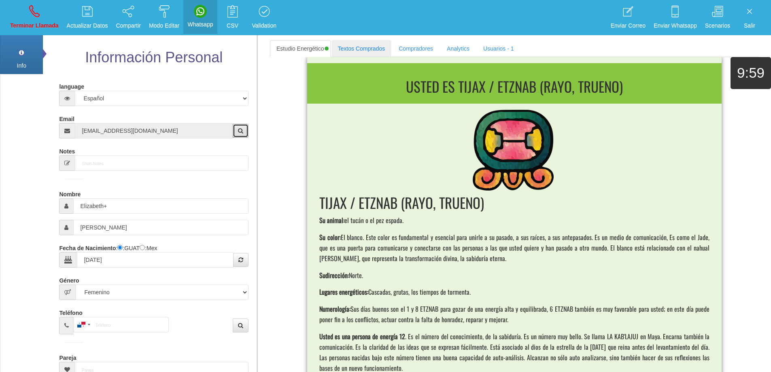  What do you see at coordinates (153, 57) in the screenshot?
I see `h2: Información Personal` at bounding box center [153, 57].